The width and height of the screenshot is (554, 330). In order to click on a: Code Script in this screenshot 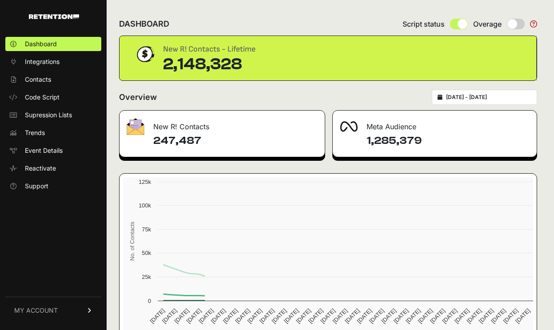, I will do `click(53, 97)`.